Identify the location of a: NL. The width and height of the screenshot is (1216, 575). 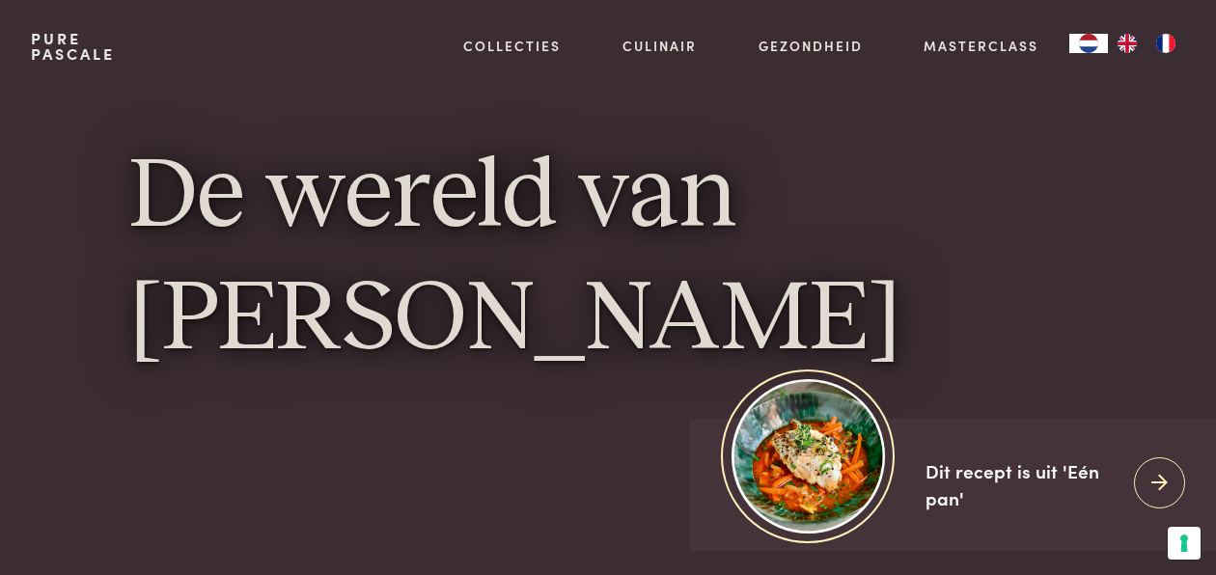
(1089, 43).